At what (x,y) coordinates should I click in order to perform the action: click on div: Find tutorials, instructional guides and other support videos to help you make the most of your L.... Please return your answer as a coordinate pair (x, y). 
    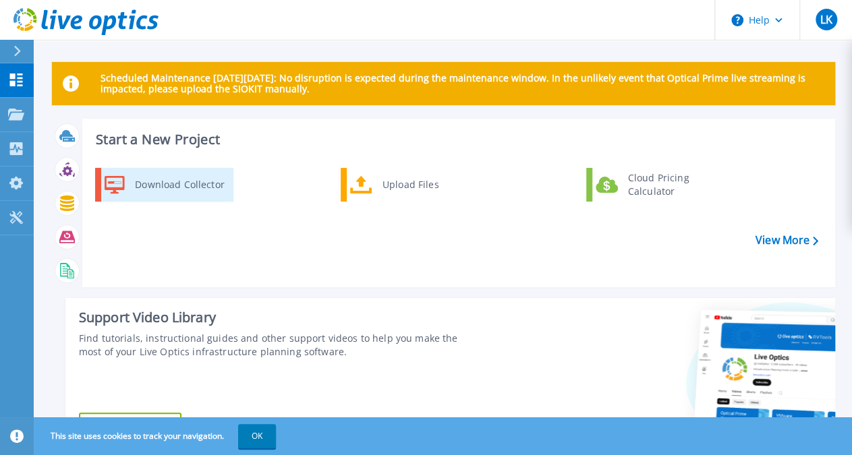
    Looking at the image, I should click on (279, 345).